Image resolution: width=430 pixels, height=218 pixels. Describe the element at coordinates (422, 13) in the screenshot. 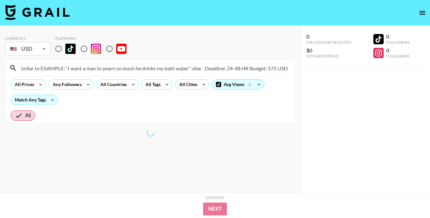

I see `button: open drawer` at that location.